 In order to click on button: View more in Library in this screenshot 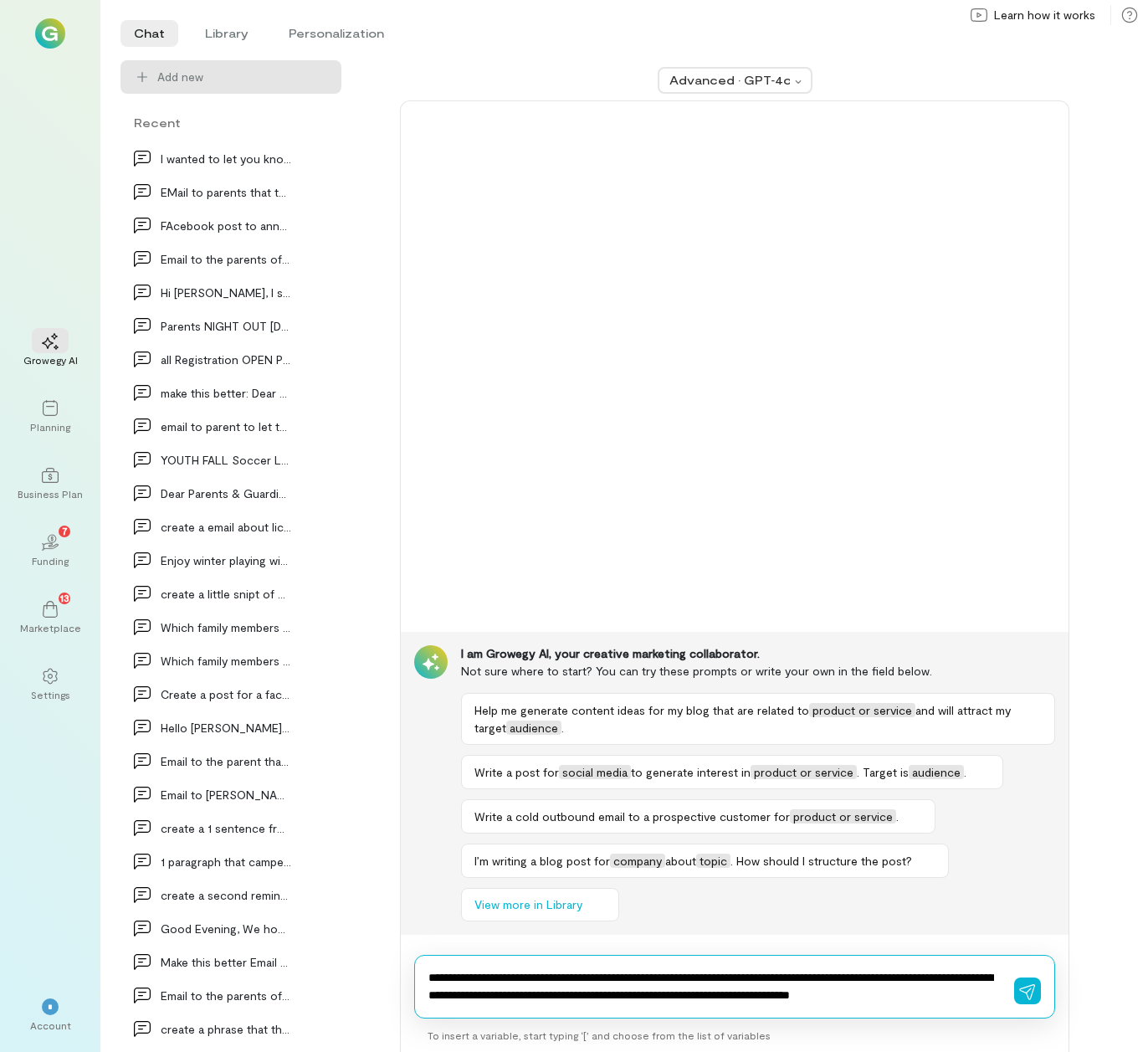, I will do `click(539, 905)`.